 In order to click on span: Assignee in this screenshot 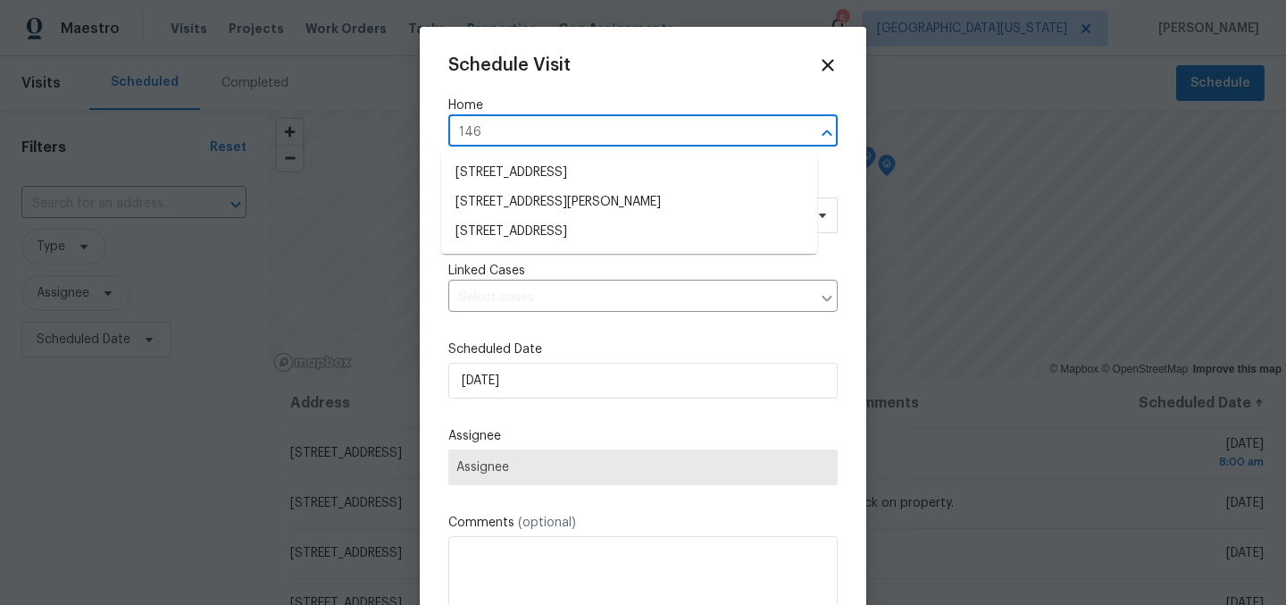, I will do `click(643, 467)`.